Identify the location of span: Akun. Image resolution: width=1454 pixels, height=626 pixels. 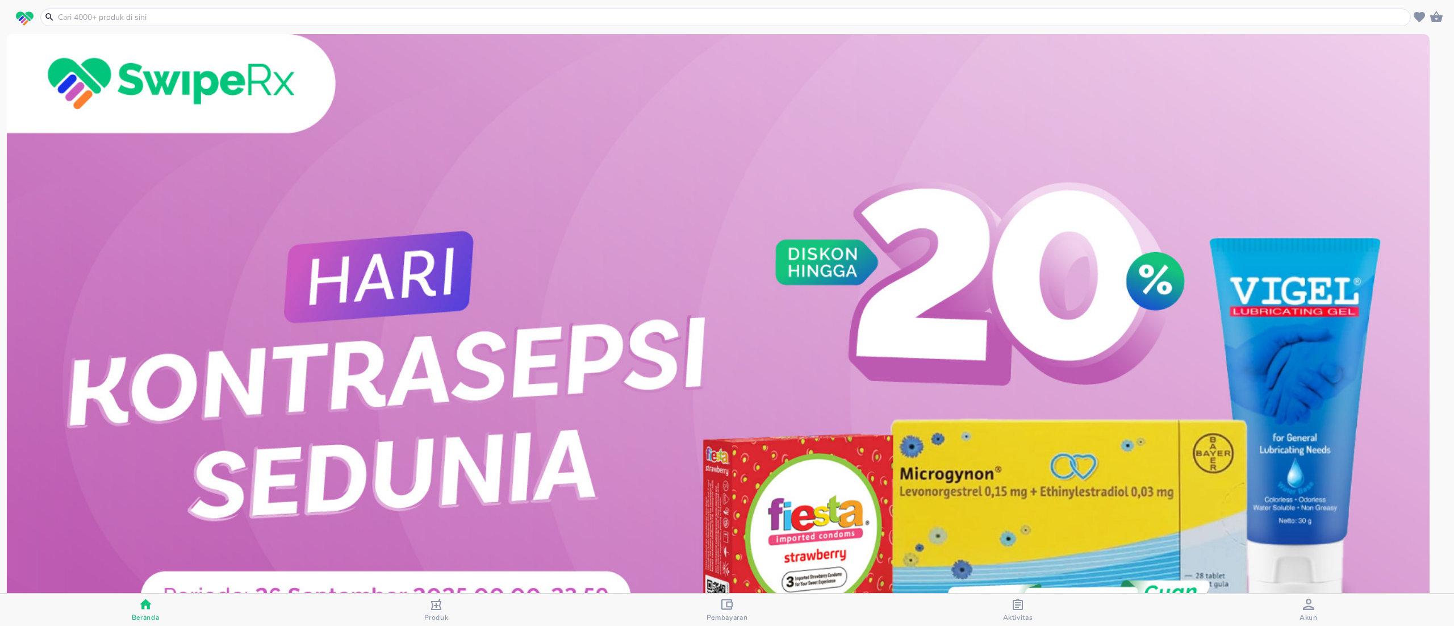
(1309, 617).